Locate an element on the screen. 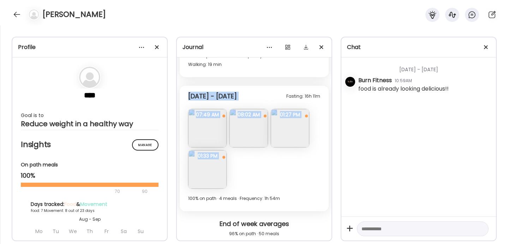  img: images%2FvqImtUicj1WyoPZ5pESFD9lzvFv1%2FF9NbO31YsnMzGZSRkykK%2FvpVVLC5i42z5NJMdnUZV_240 is located at coordinates (207, 169).